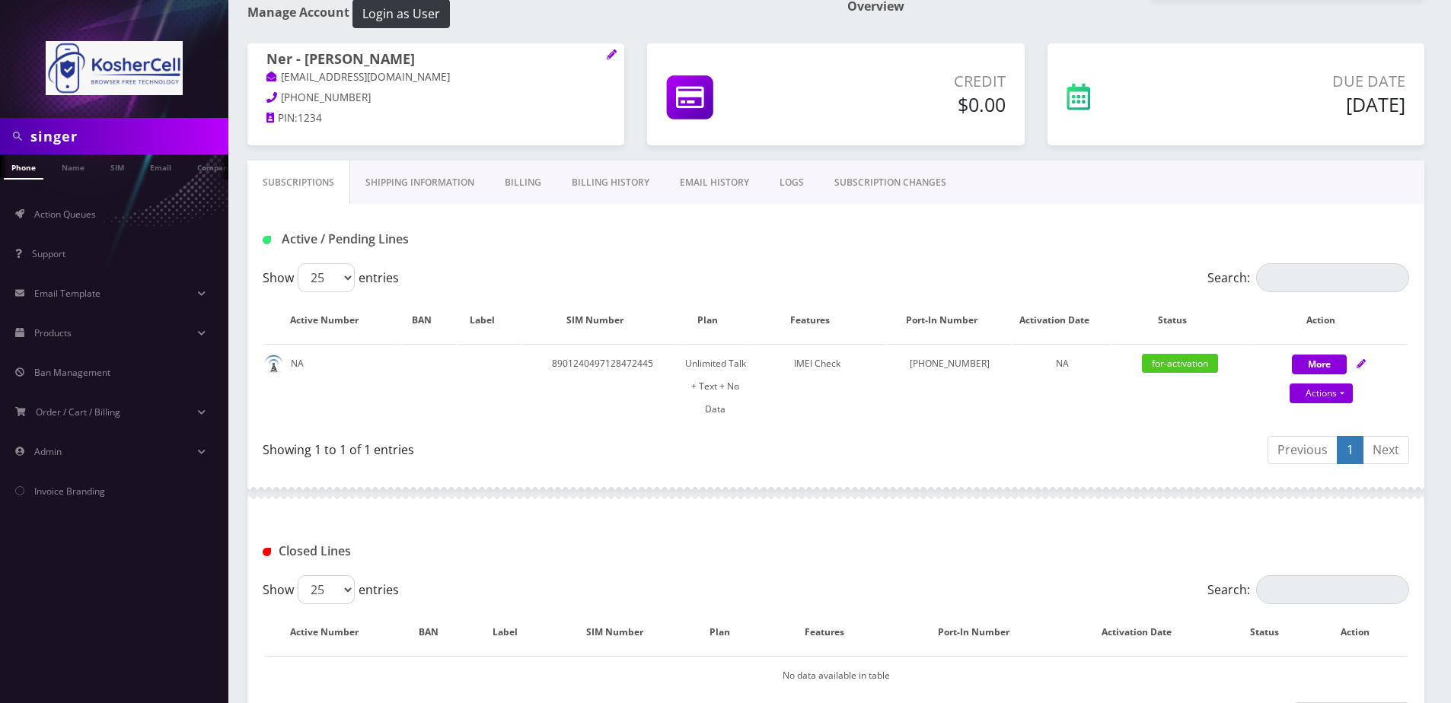  Describe the element at coordinates (1362, 632) in the screenshot. I see `th: Action : activate to sort column ascending` at that location.